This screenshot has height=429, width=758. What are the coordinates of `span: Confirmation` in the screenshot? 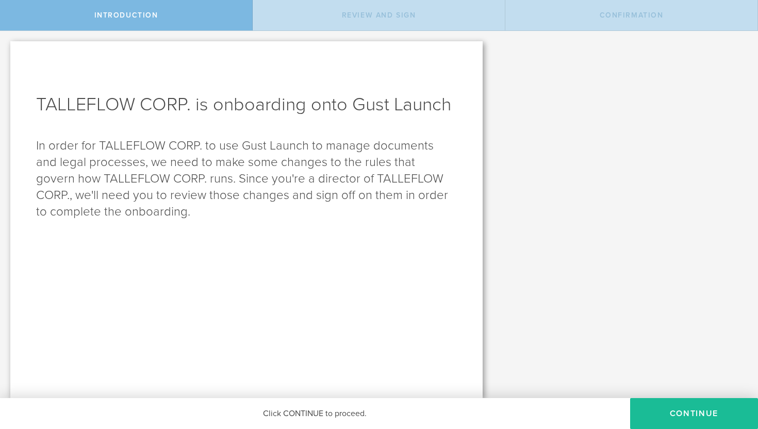 It's located at (632, 15).